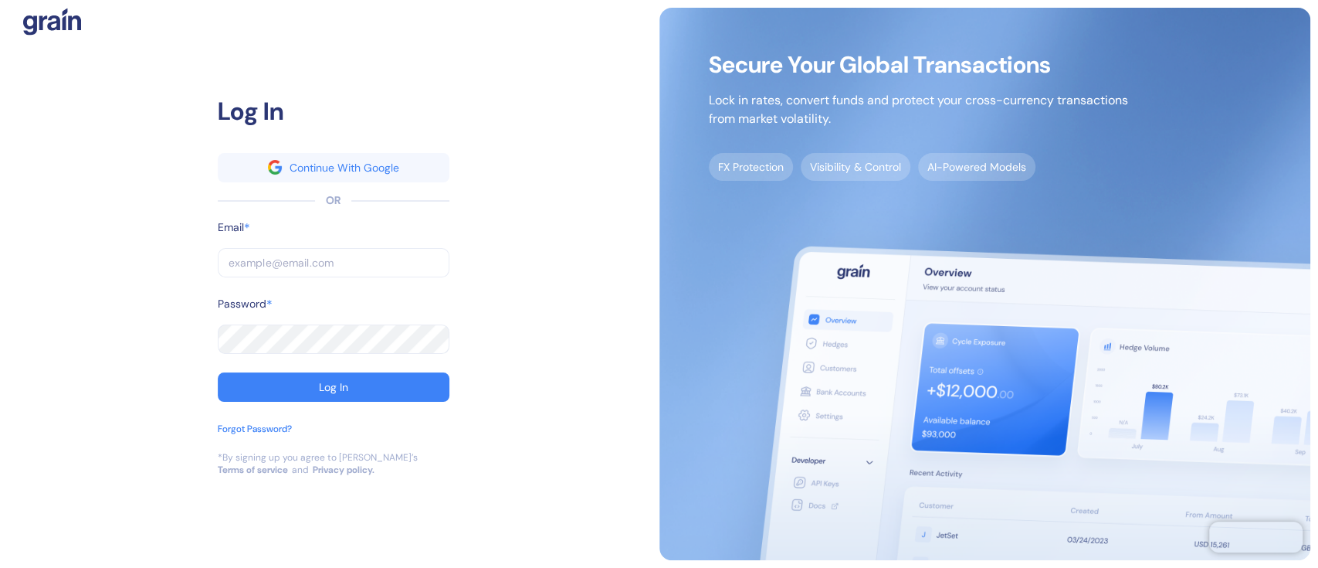 The image size is (1318, 568). Describe the element at coordinates (334, 168) in the screenshot. I see `button: googleContinue With Google` at that location.